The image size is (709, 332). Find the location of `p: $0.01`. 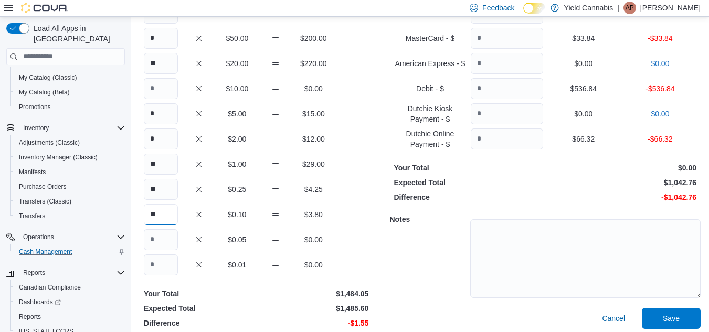

p: $0.01 is located at coordinates (237, 265).